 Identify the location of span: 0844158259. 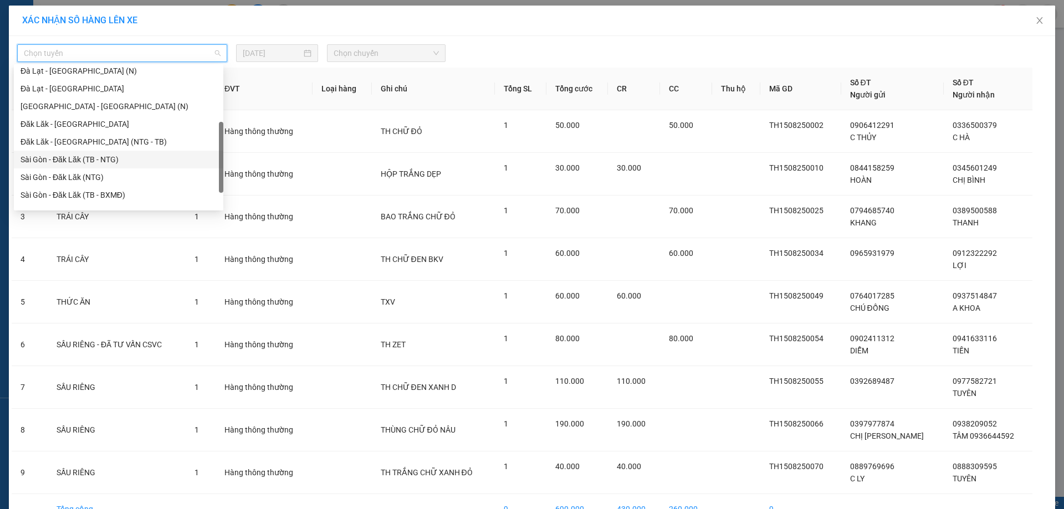
(873, 168).